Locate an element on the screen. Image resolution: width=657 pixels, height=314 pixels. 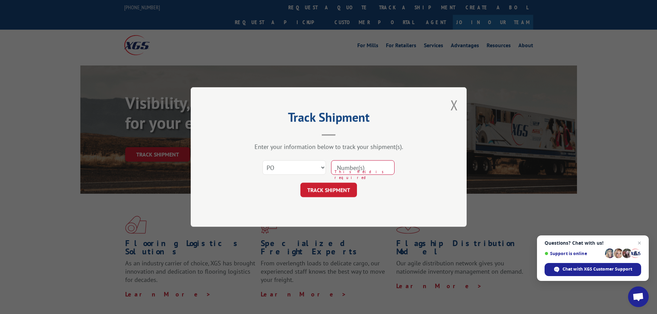
h2: Track Shipment is located at coordinates (329, 119).